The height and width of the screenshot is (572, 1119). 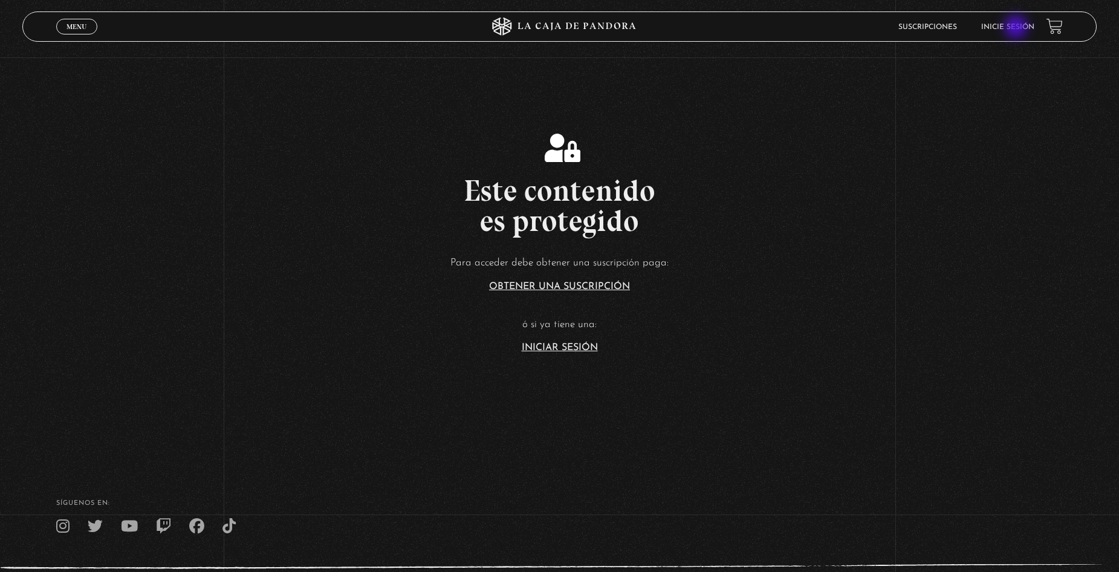 What do you see at coordinates (560, 503) in the screenshot?
I see `h4: SÍguenos en:` at bounding box center [560, 503].